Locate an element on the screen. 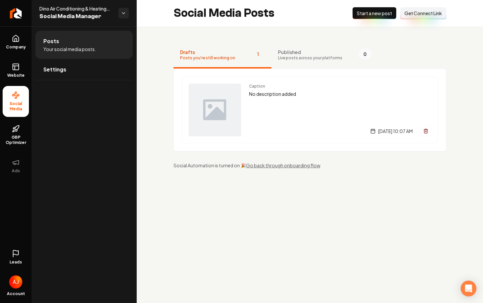 The height and width of the screenshot is (303, 483). h2: Social Media Posts is located at coordinates (224, 13).